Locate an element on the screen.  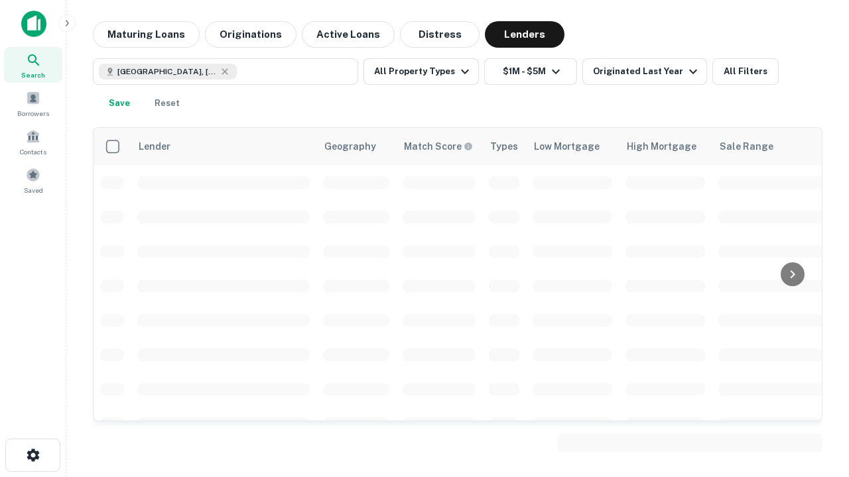
button: Reset is located at coordinates (167, 103).